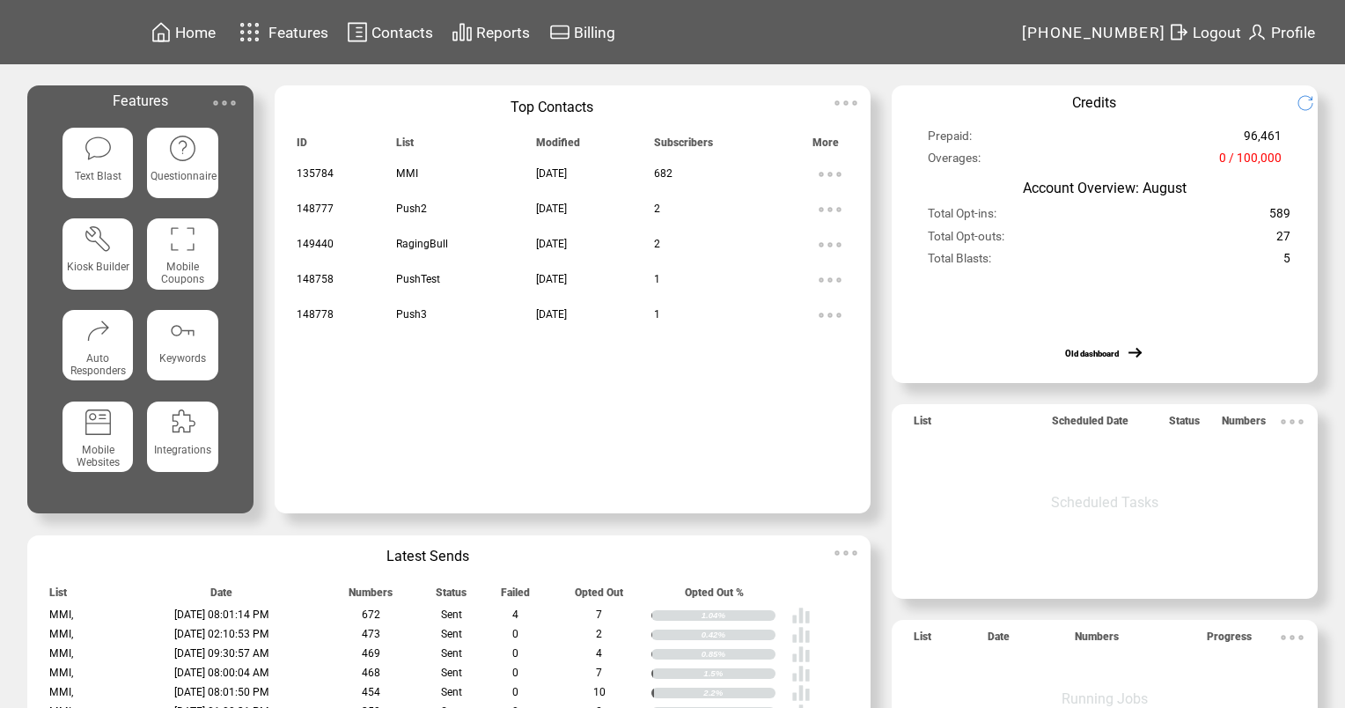  I want to click on a: Features, so click(281, 32).